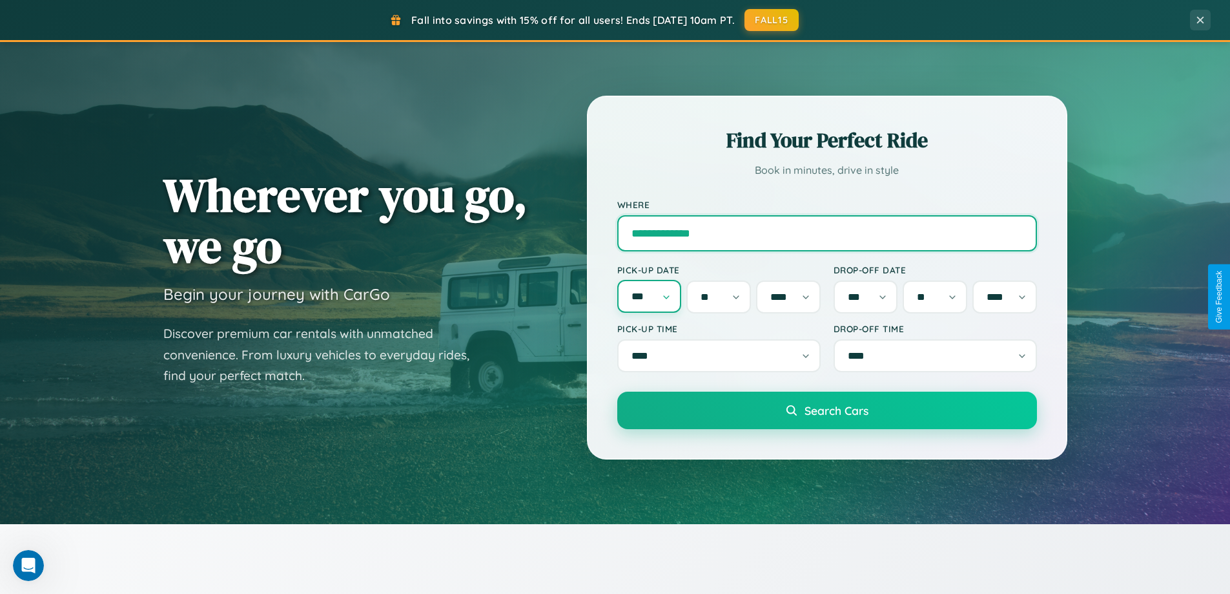 This screenshot has width=1230, height=594. Describe the element at coordinates (836, 410) in the screenshot. I see `span: Search Cars` at that location.